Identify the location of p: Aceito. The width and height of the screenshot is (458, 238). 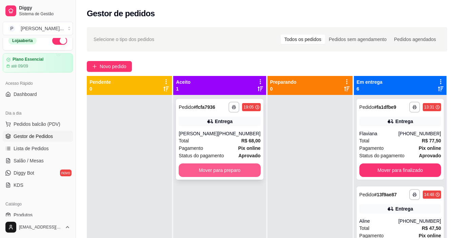
(183, 82).